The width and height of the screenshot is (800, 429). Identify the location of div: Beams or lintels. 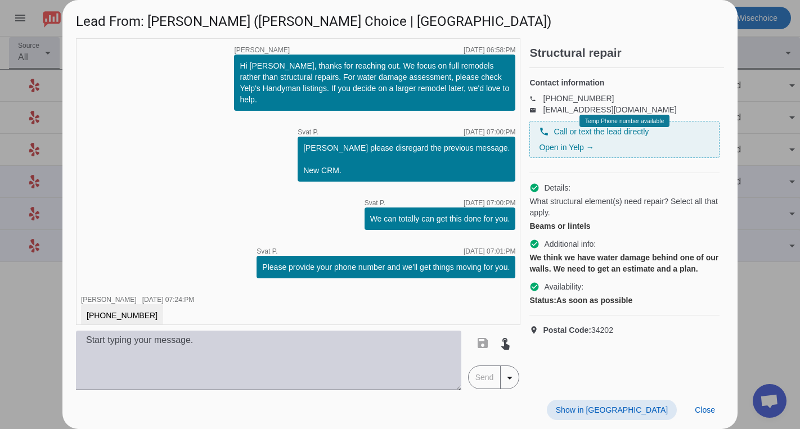
(624, 226).